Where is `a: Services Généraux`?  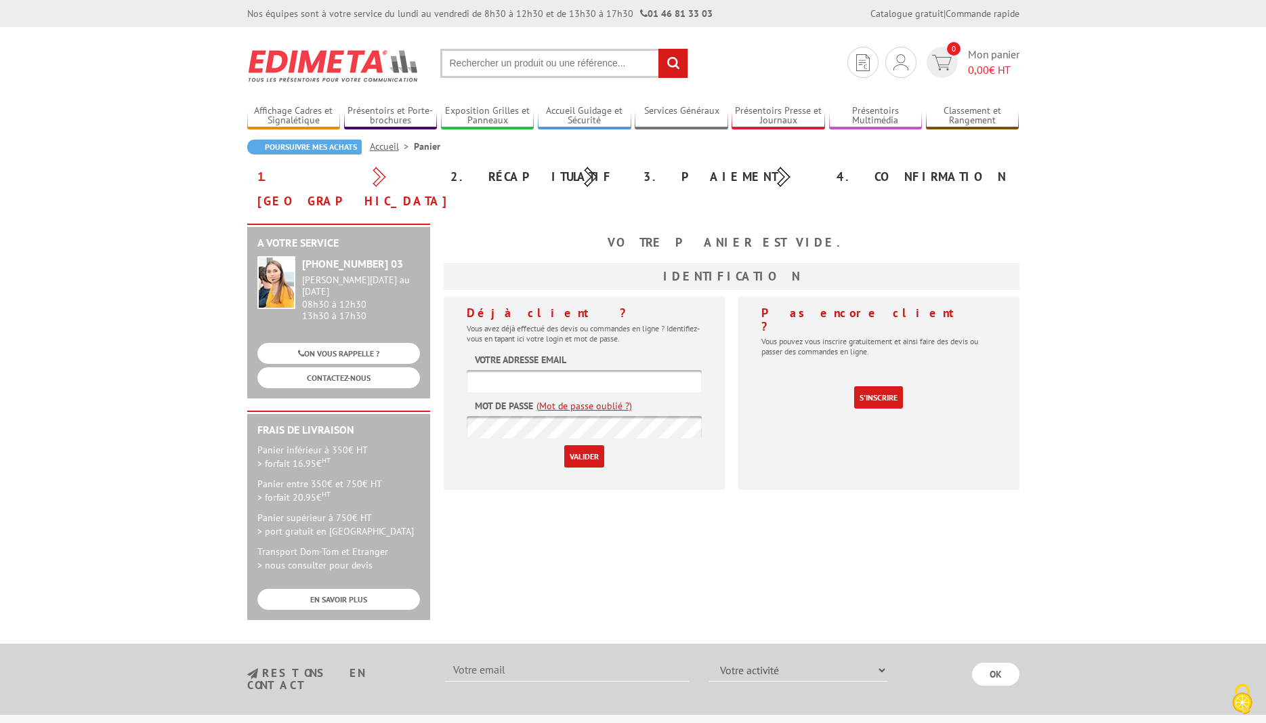 a: Services Généraux is located at coordinates (682, 116).